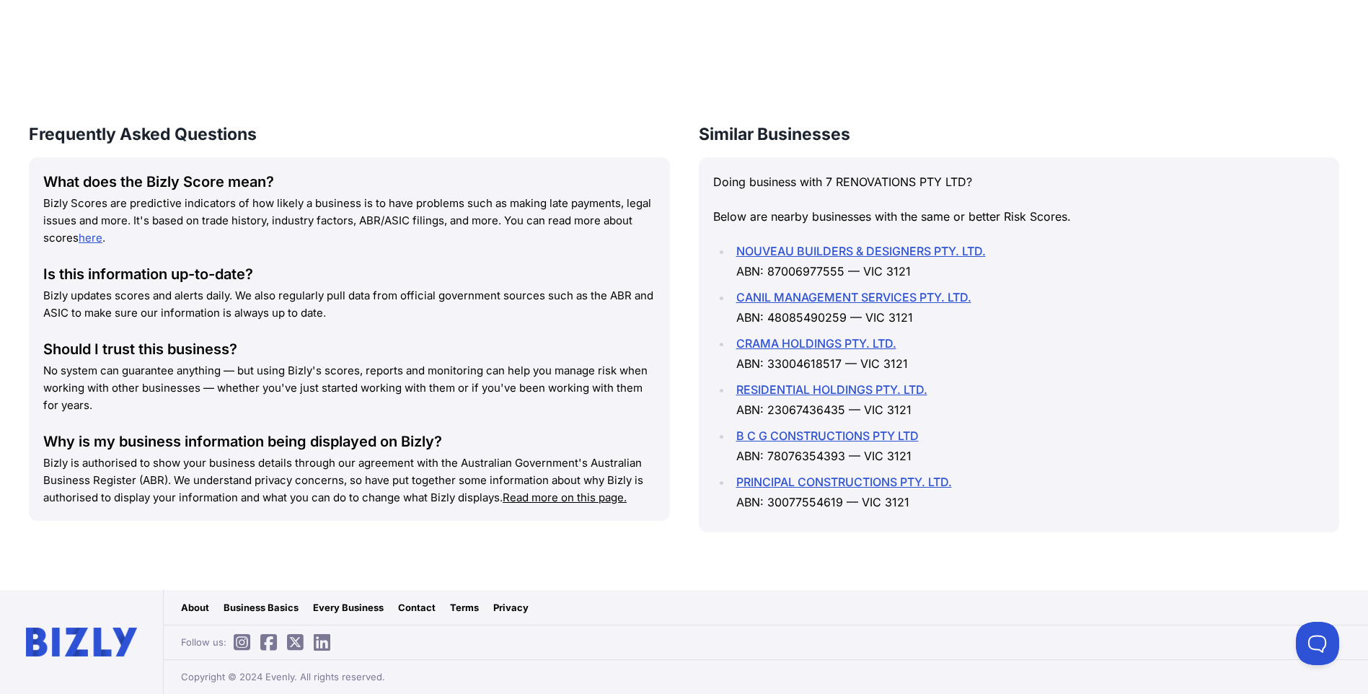  I want to click on span: Follow us:, so click(259, 642).